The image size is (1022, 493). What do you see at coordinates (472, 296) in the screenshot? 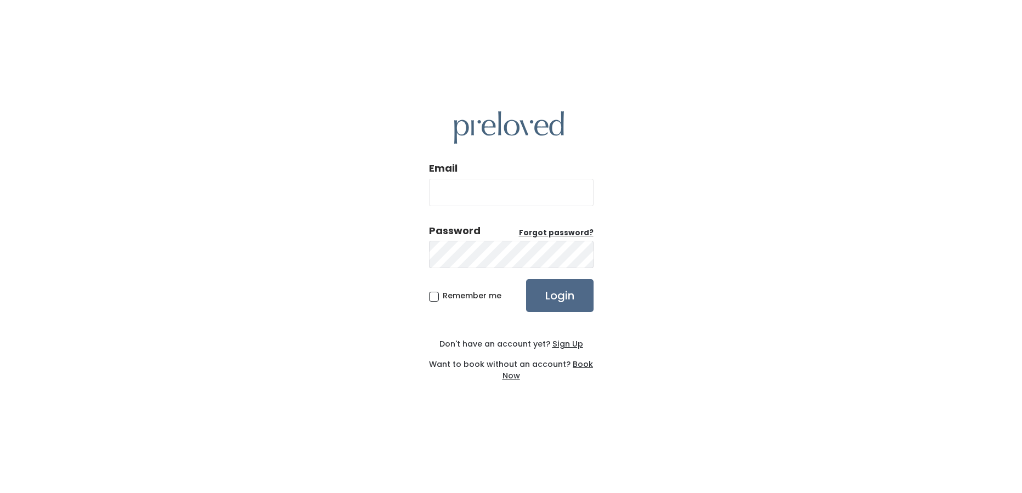
I see `span: Remember me` at bounding box center [472, 296].